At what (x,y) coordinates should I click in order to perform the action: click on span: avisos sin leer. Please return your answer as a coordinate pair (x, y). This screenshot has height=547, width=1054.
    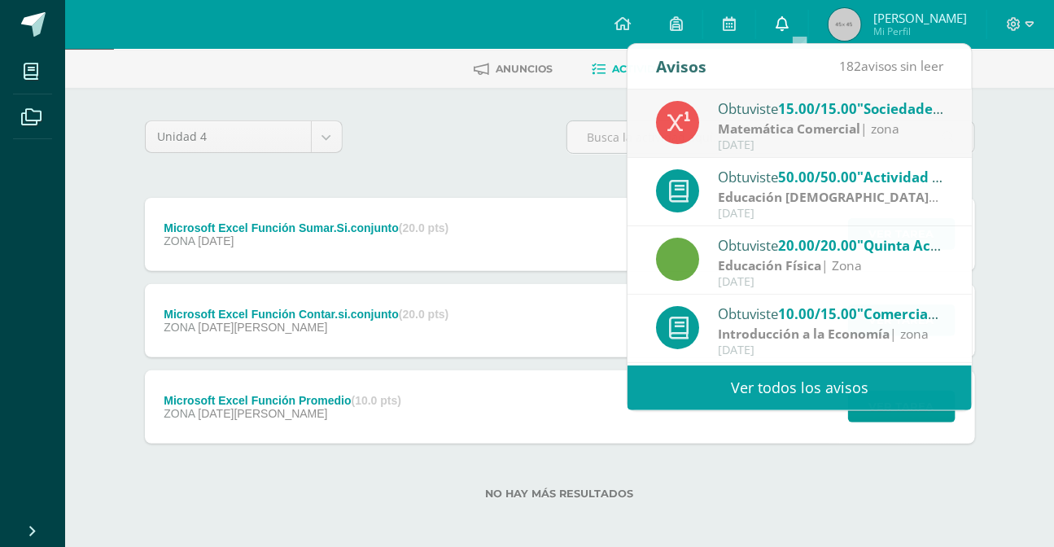
    Looking at the image, I should click on (891, 66).